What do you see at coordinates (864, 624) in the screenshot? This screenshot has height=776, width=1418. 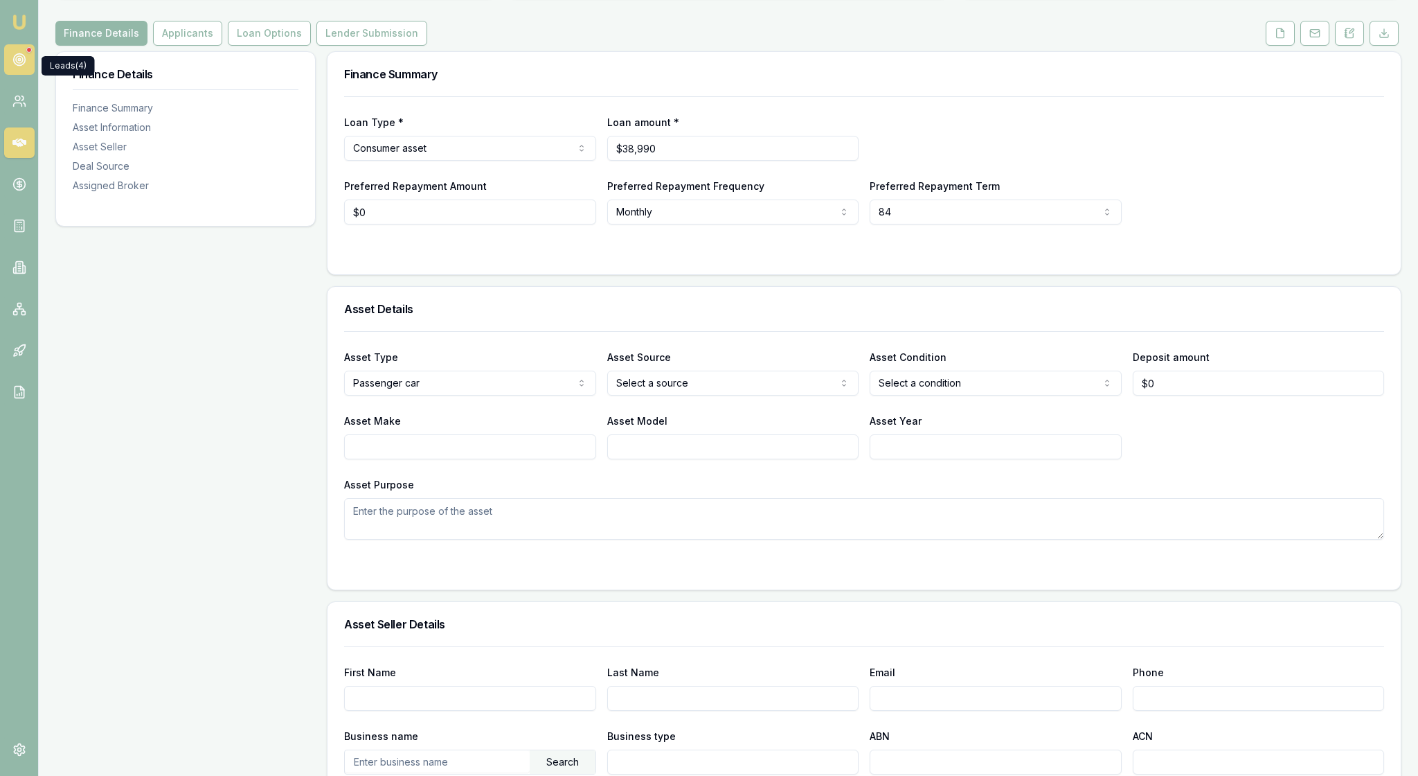 I see `h3: Asset Seller Details` at bounding box center [864, 624].